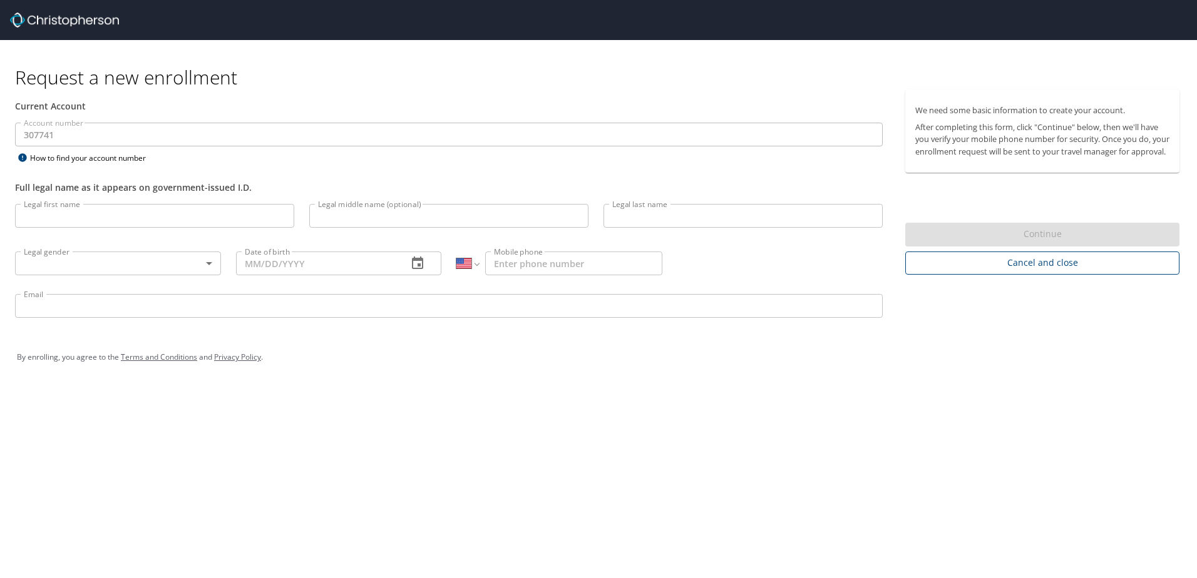 This screenshot has width=1197, height=578. What do you see at coordinates (449, 106) in the screenshot?
I see `div: Current Account` at bounding box center [449, 106].